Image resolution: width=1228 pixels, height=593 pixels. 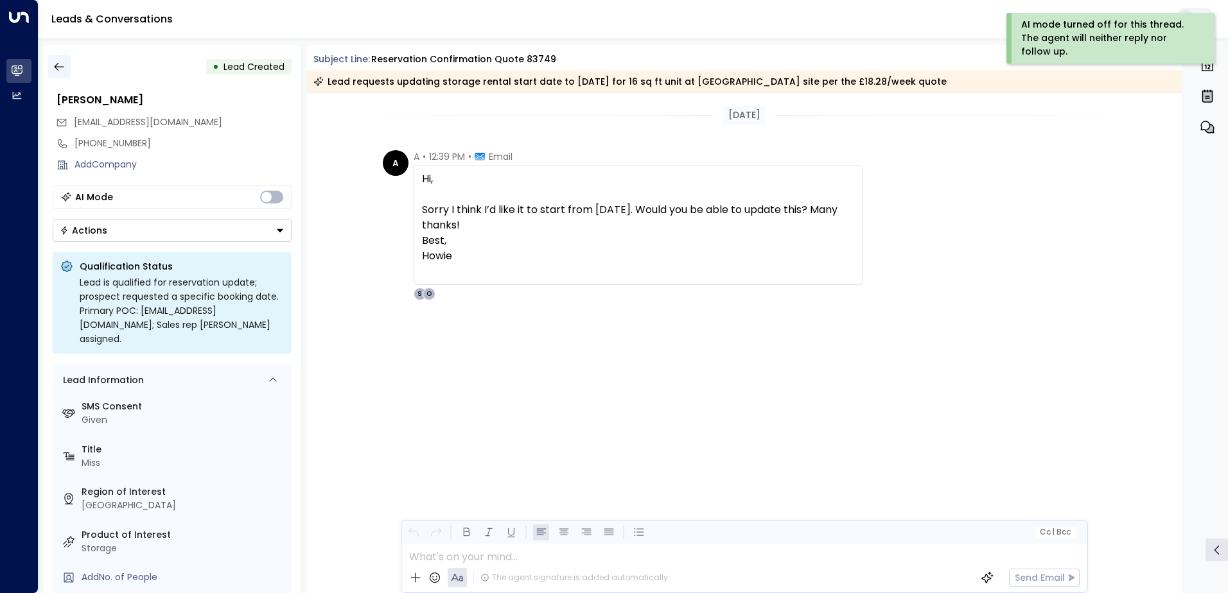 What do you see at coordinates (420, 294) in the screenshot?
I see `div: S` at bounding box center [420, 294].